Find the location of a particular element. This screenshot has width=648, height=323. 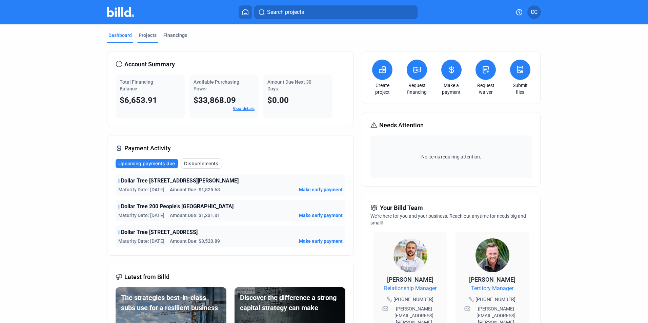

button: Upcoming payments due is located at coordinates (147, 164).